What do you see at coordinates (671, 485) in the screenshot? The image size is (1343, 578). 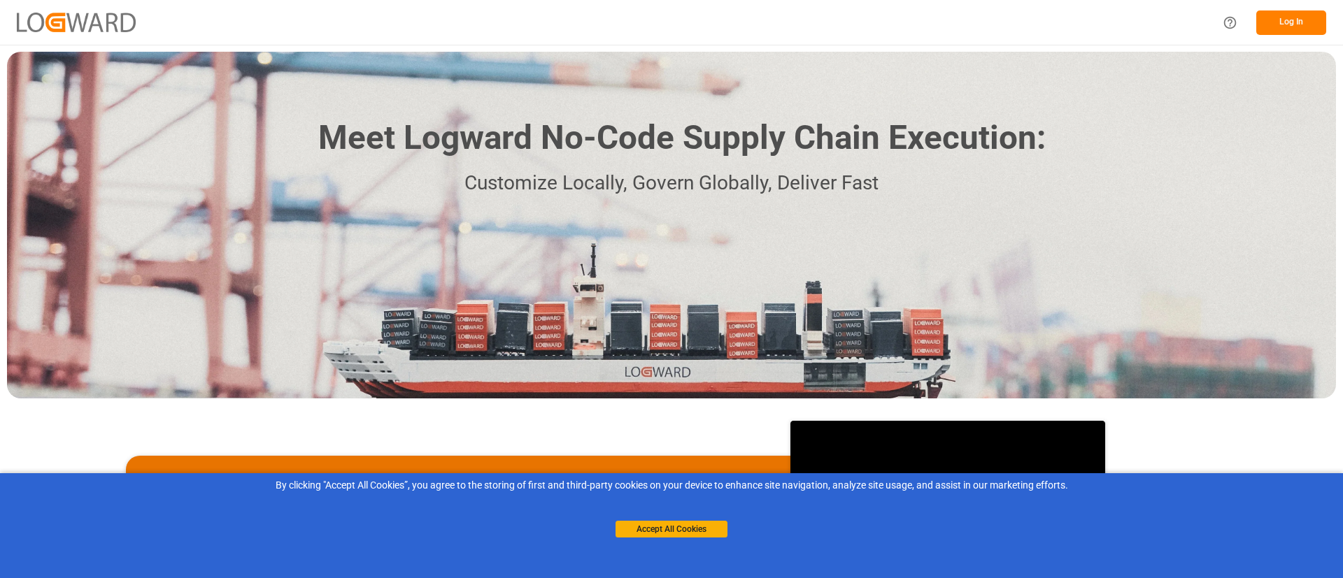 I see `div: By clicking "Accept All Cookies”, you agree to the storing of first and third-party cookies on yo...` at bounding box center [671, 485].